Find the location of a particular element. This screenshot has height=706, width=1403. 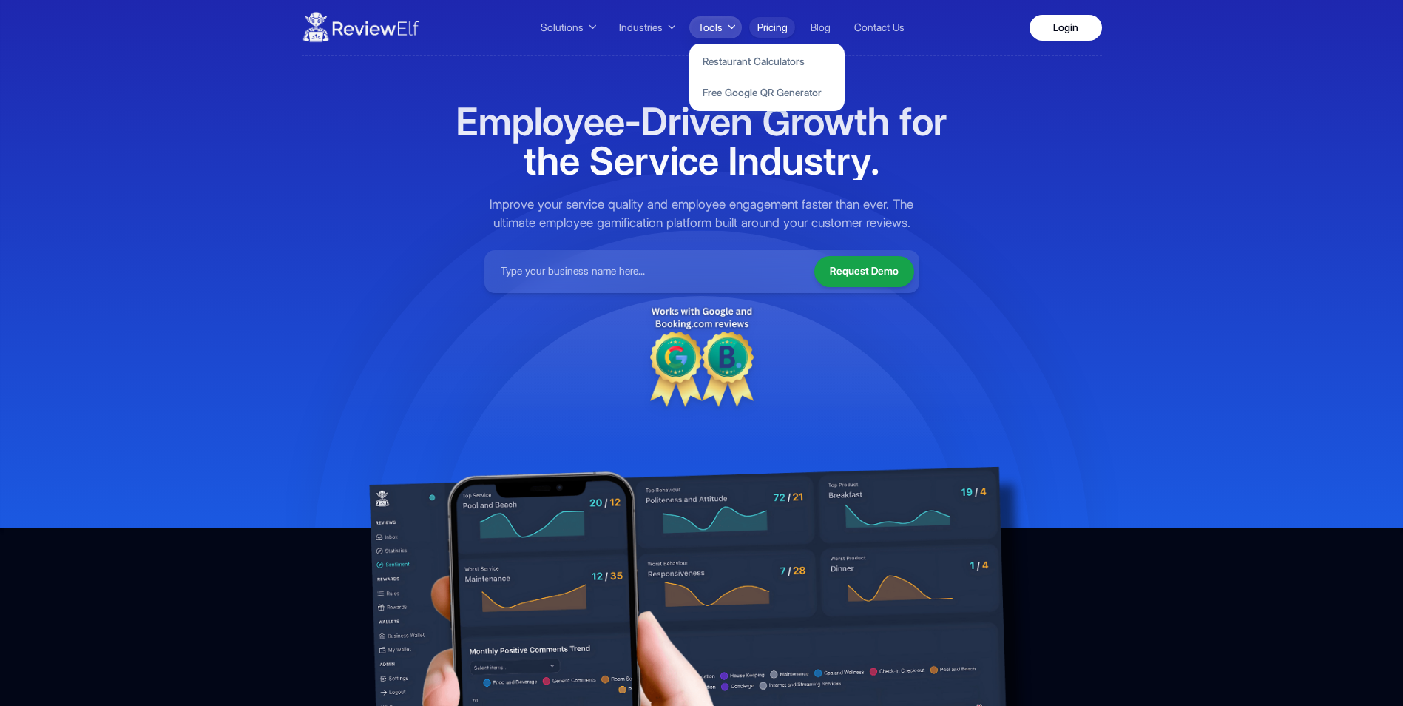

a: Login is located at coordinates (1066, 27).